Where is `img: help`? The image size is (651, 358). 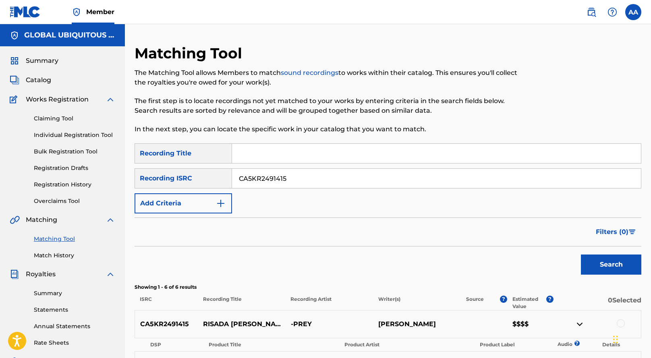 img: help is located at coordinates (613, 12).